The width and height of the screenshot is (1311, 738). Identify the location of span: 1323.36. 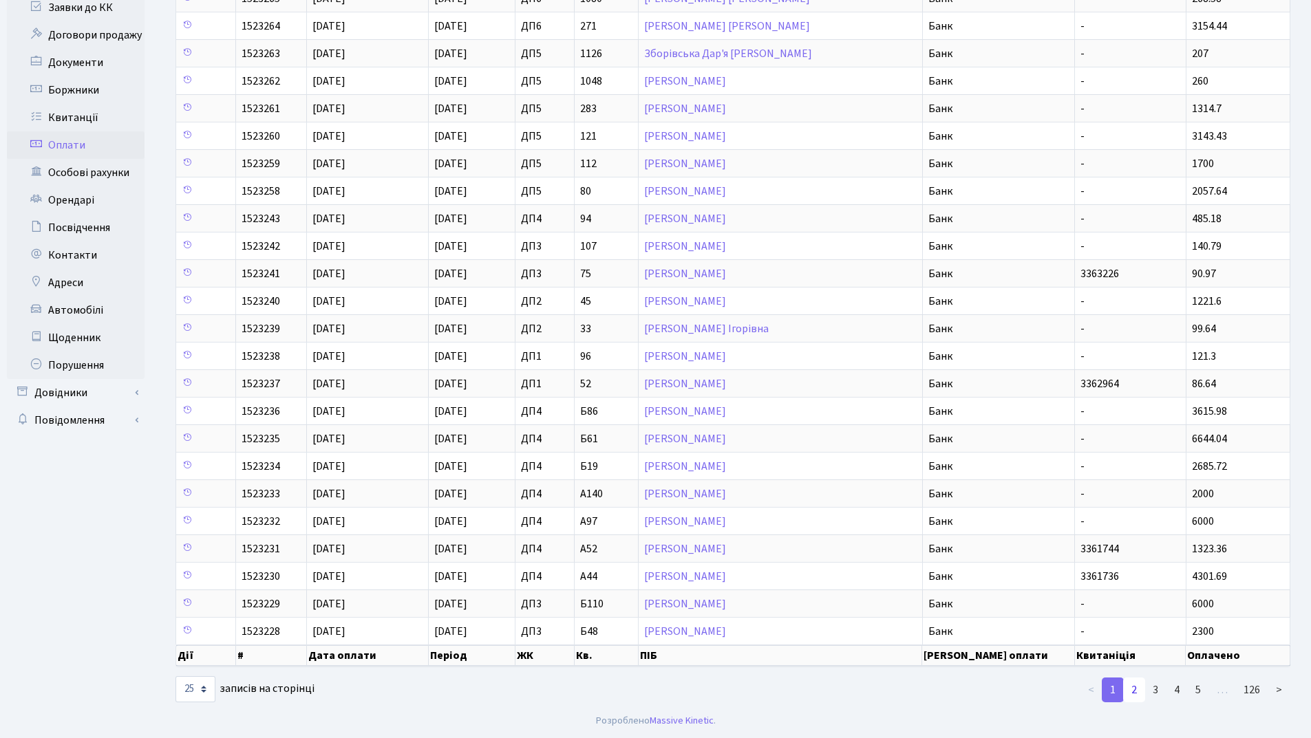
(1209, 549).